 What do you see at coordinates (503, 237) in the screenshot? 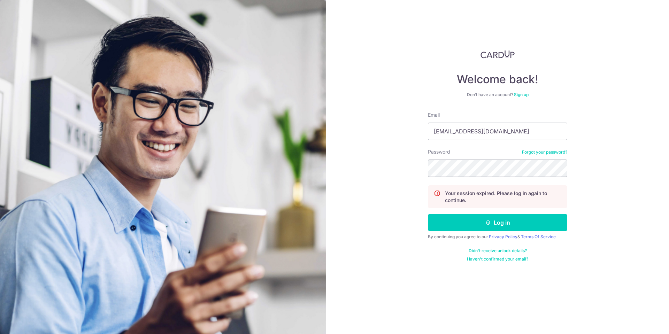
I see `a: Privacy Policy` at bounding box center [503, 237].